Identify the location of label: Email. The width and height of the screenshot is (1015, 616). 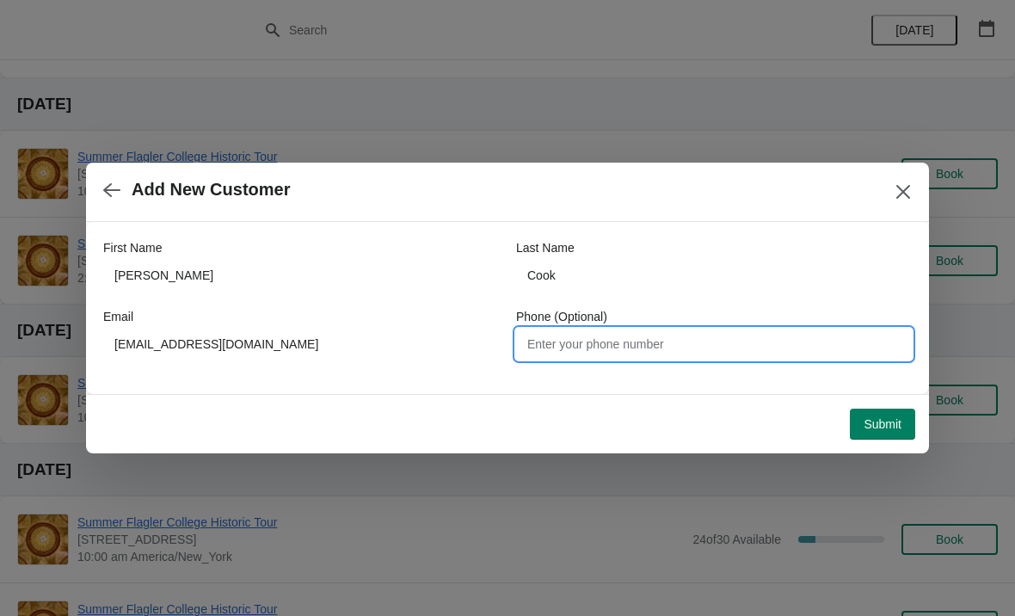
(118, 317).